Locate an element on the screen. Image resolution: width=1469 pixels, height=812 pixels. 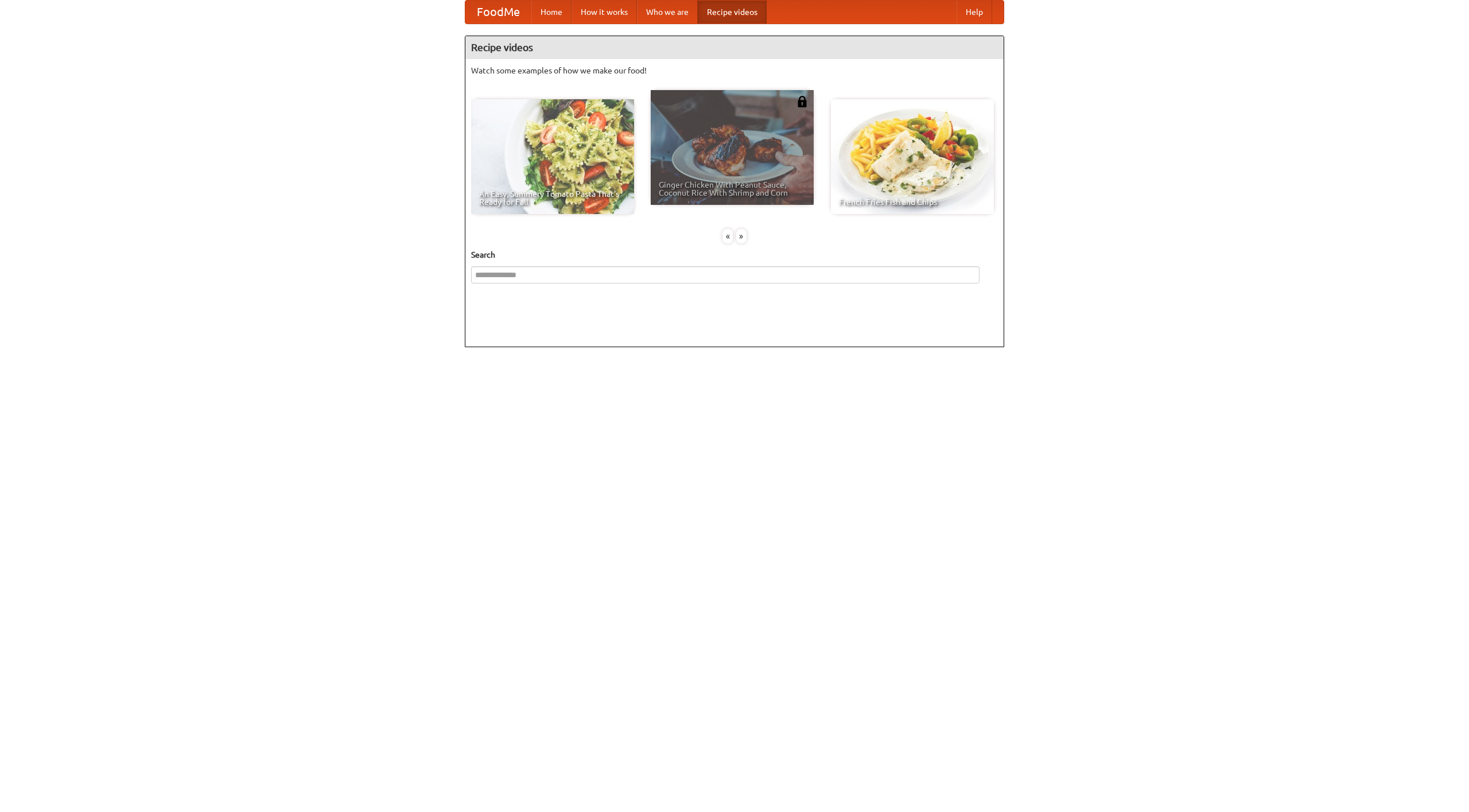
h4: Recipe videos is located at coordinates (734, 47).